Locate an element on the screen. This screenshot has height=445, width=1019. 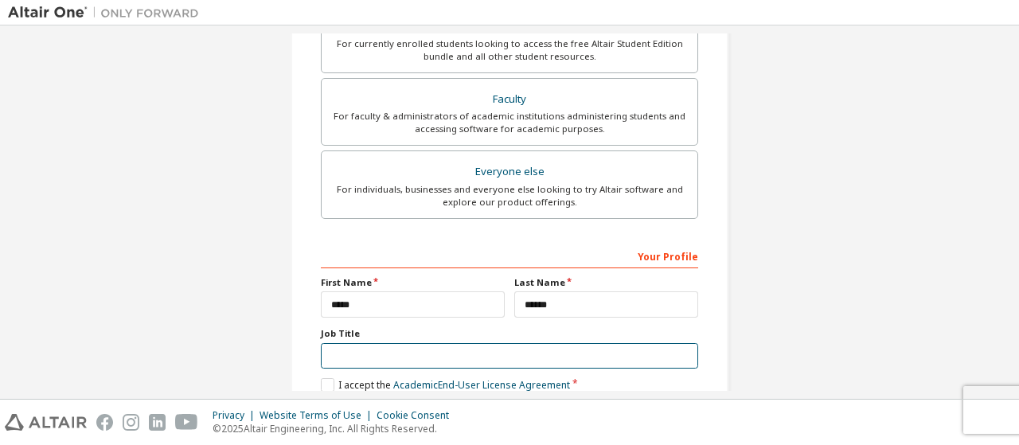
label: Last Name is located at coordinates (606, 282).